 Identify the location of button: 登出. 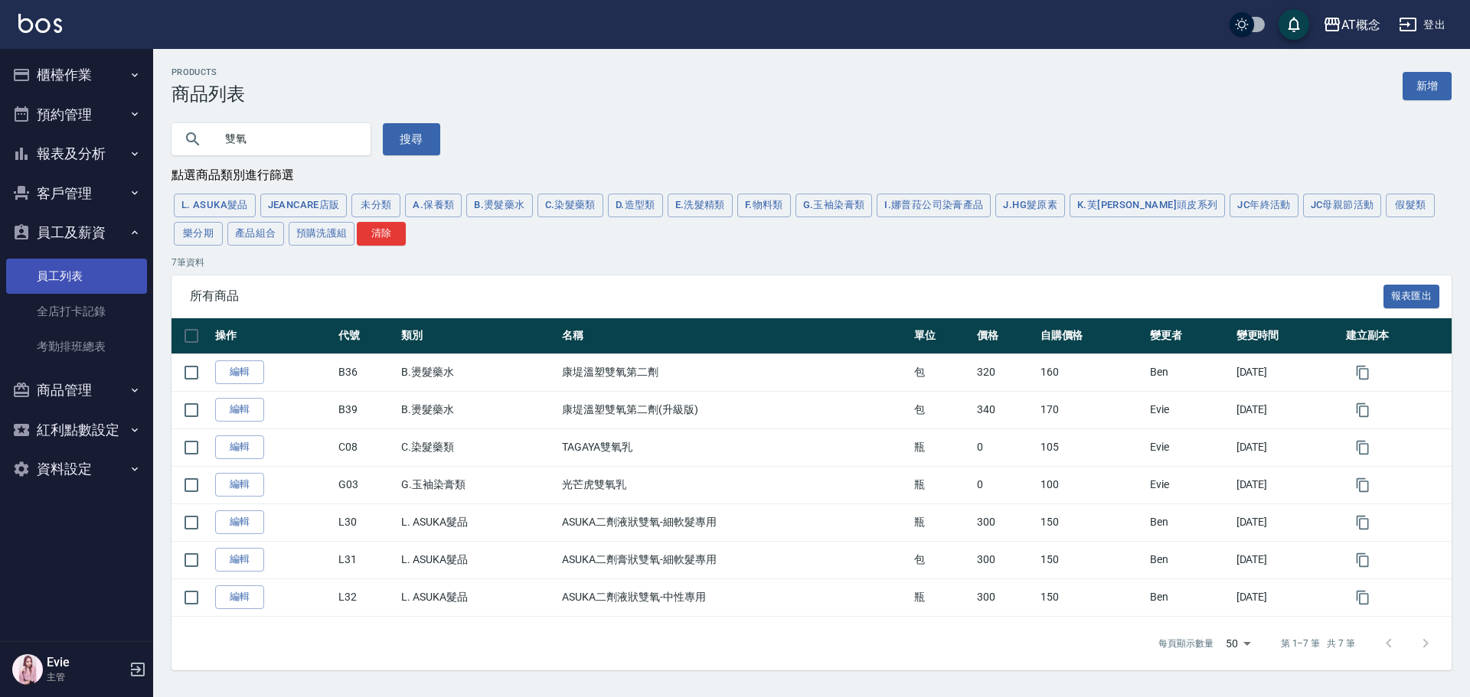
(1422, 24).